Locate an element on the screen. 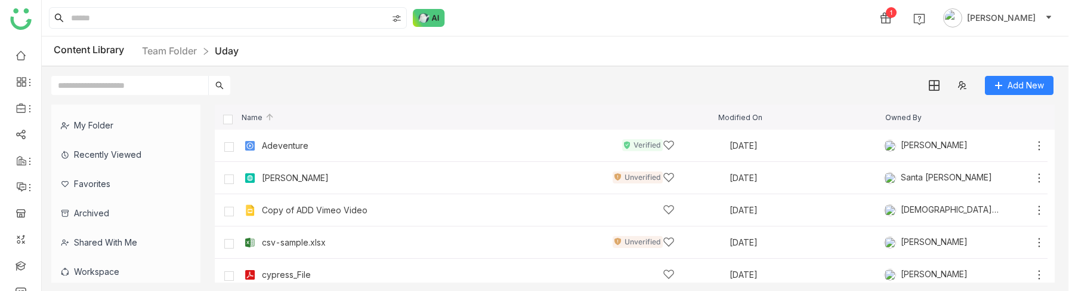 The height and width of the screenshot is (291, 1069). a: Team Folder is located at coordinates (169, 51).